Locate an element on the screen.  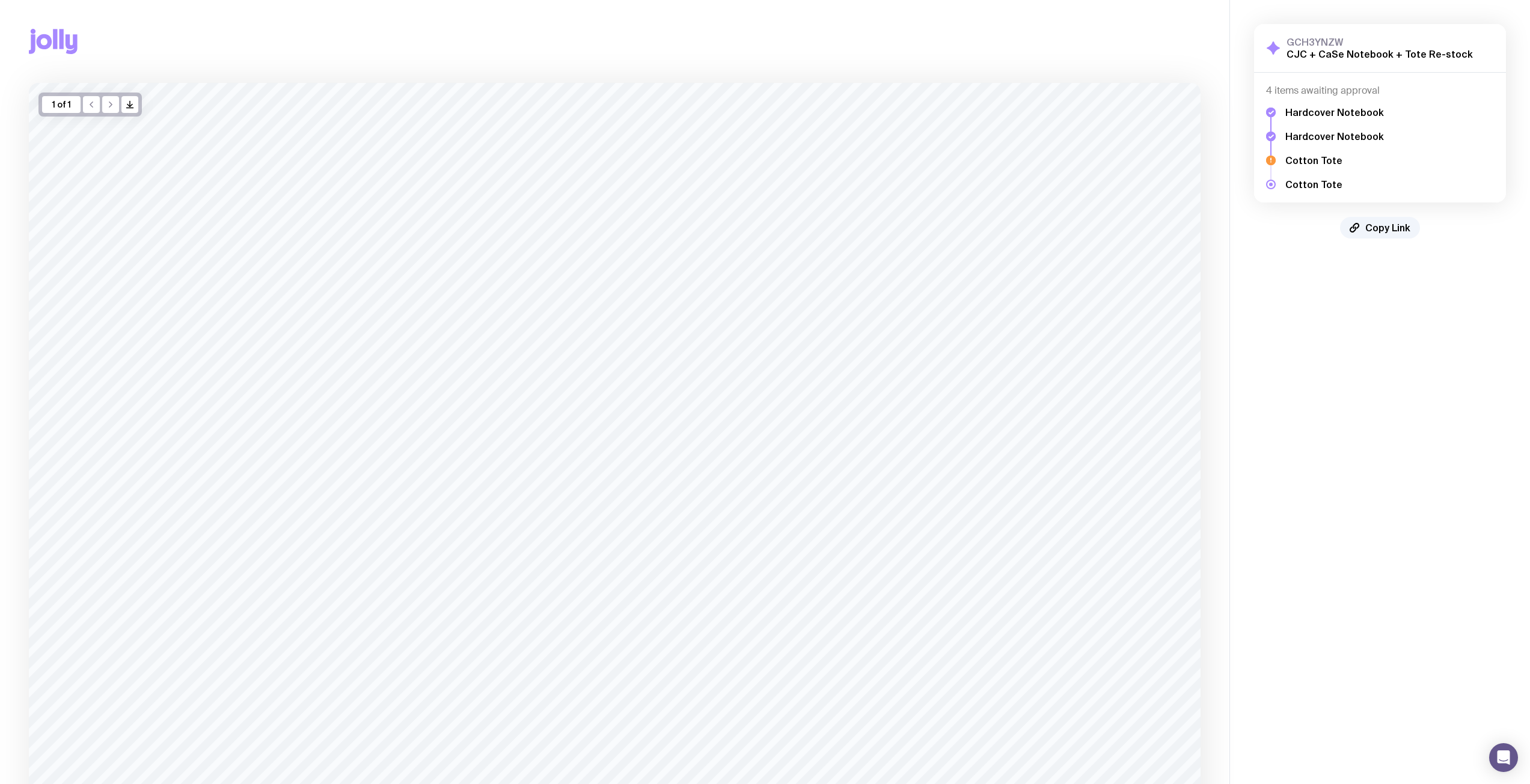
h3: GCH3YNZW is located at coordinates (1379, 42).